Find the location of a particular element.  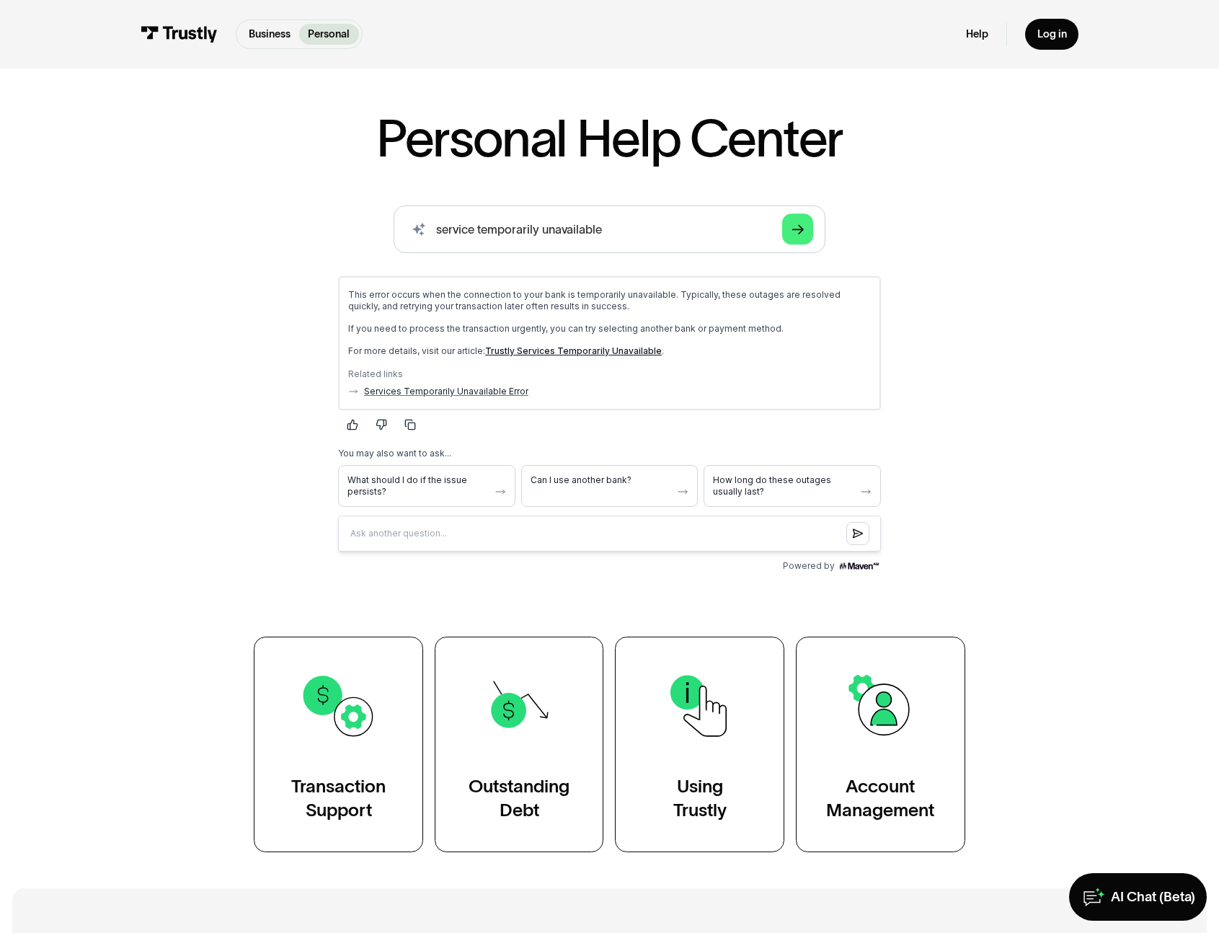

a: Trustly Services Temporarily Unavailable is located at coordinates (246, 86).